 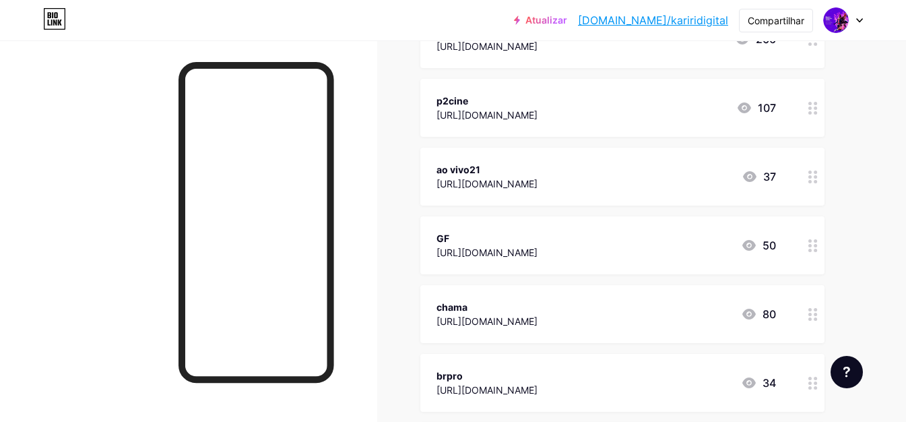 I want to click on font: brpro, so click(x=449, y=375).